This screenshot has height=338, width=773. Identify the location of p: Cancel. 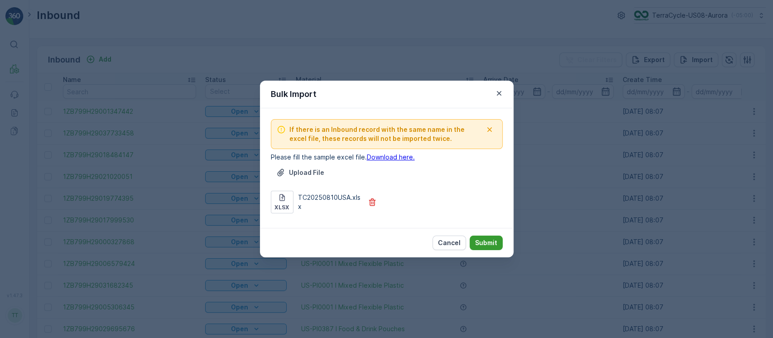
(449, 243).